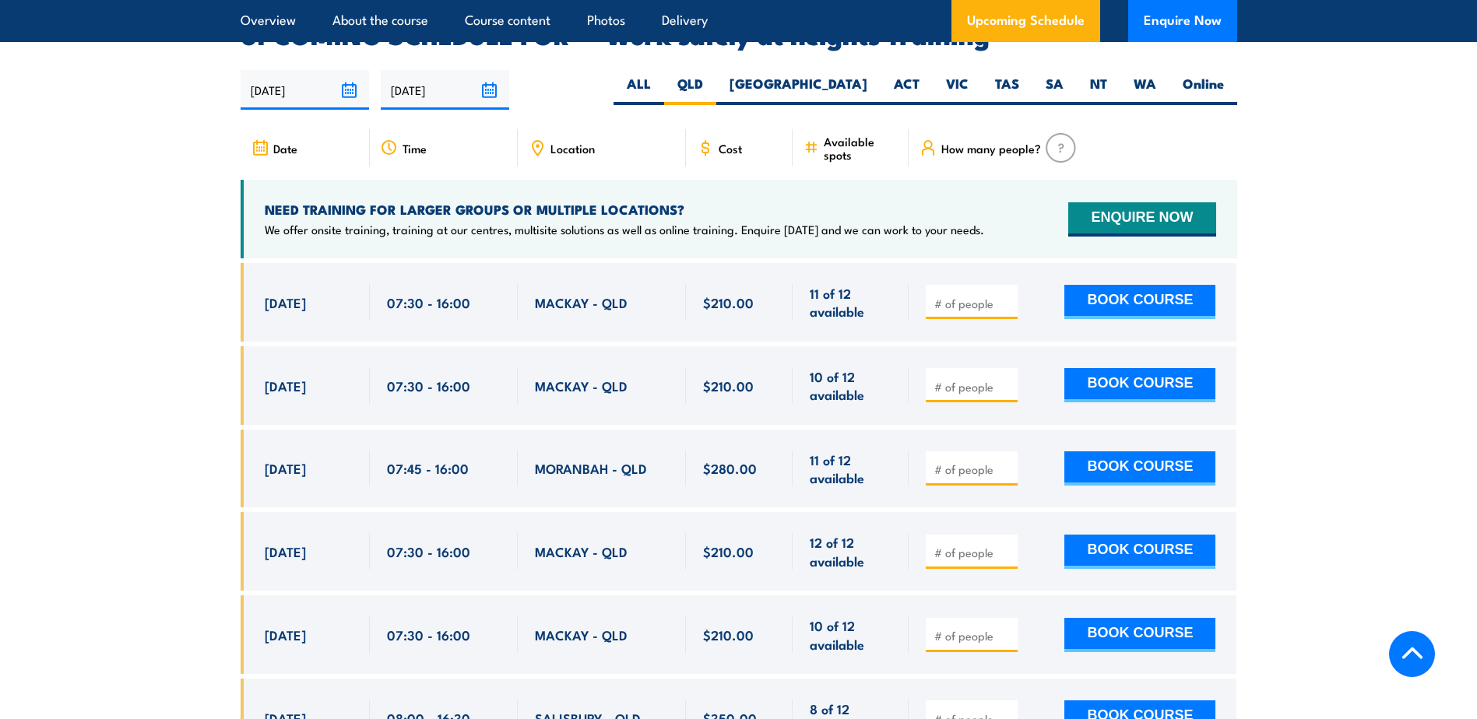  I want to click on label: ACT, so click(906, 90).